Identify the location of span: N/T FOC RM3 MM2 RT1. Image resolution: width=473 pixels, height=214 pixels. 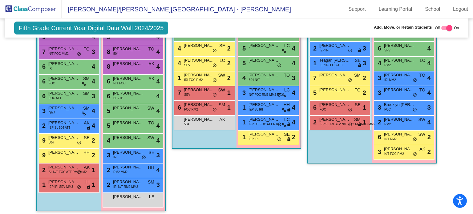
(266, 95).